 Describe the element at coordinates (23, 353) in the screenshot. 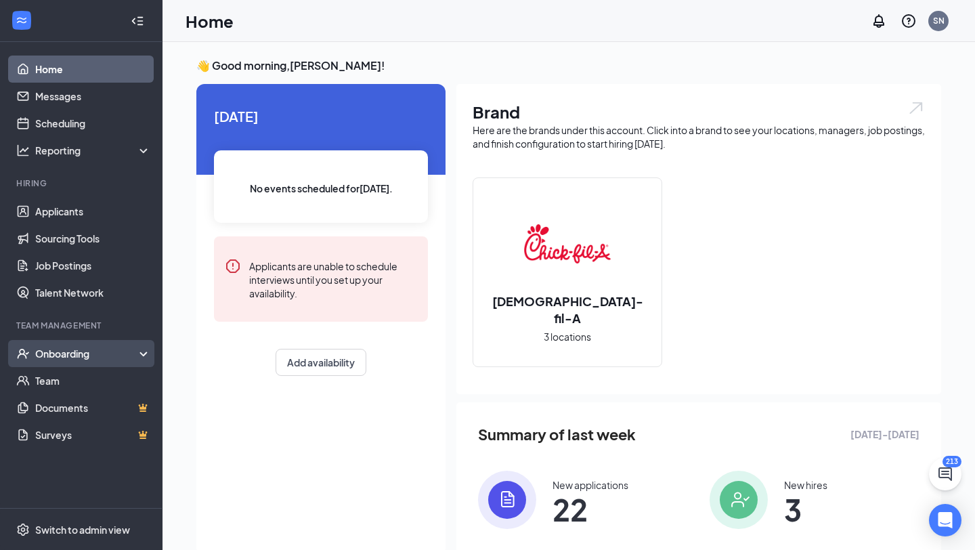

I see `svg: UserCheck` at that location.